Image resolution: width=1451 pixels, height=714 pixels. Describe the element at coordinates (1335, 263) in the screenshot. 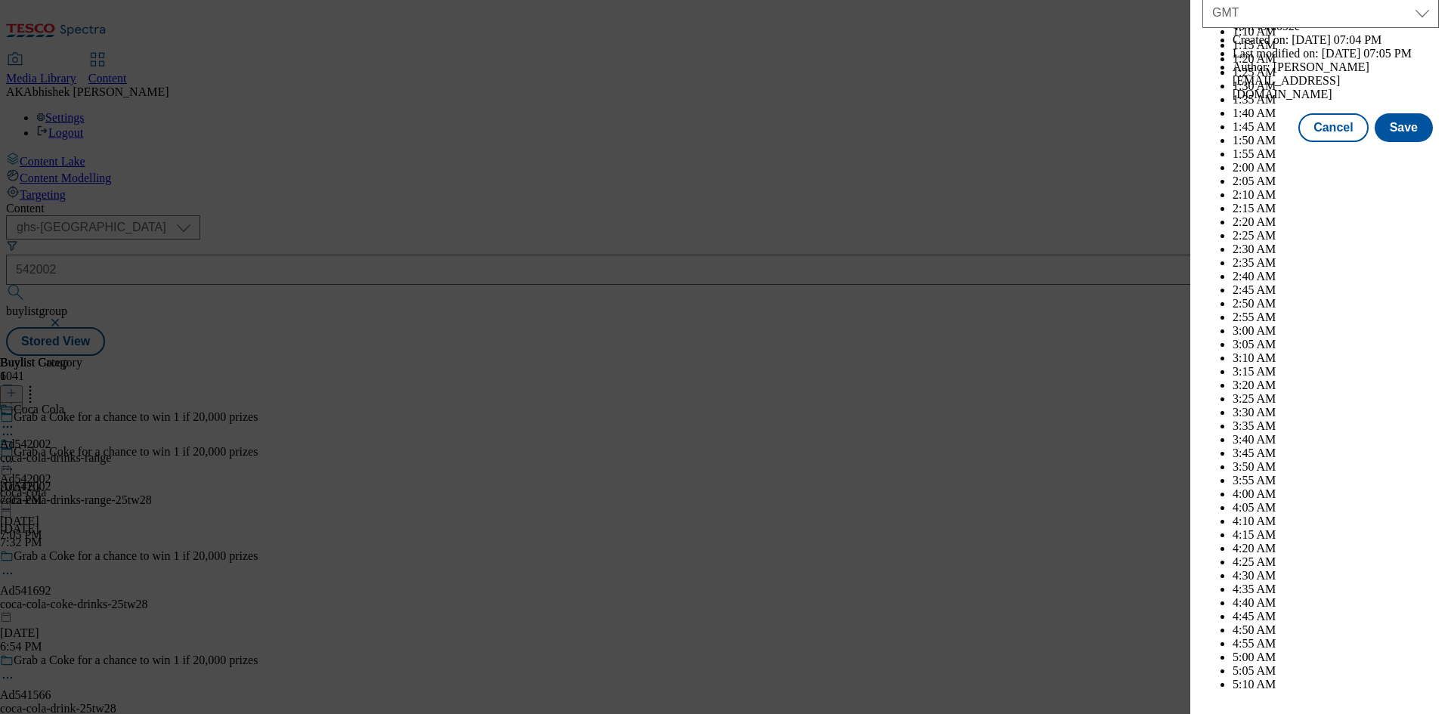

I see `li: 2:35 AM` at that location.